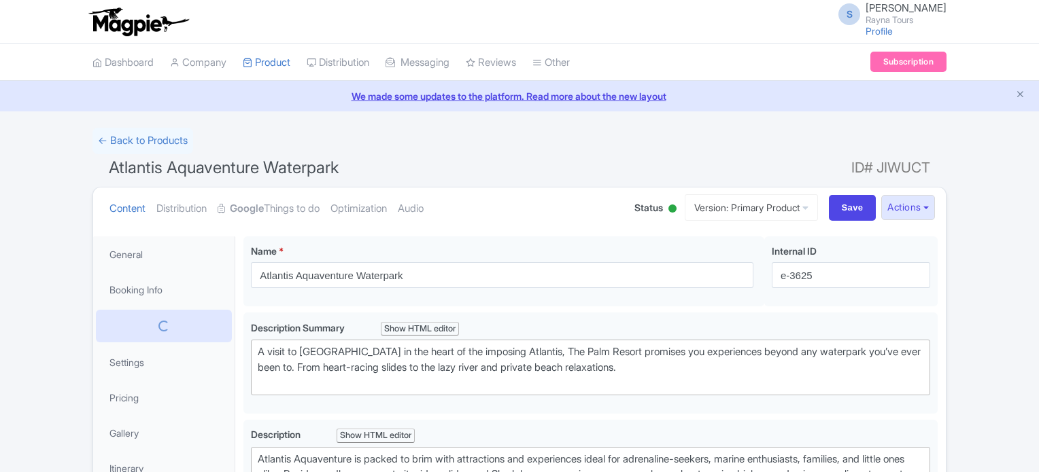 The image size is (1039, 472). Describe the element at coordinates (164, 398) in the screenshot. I see `a: Pricing` at that location.